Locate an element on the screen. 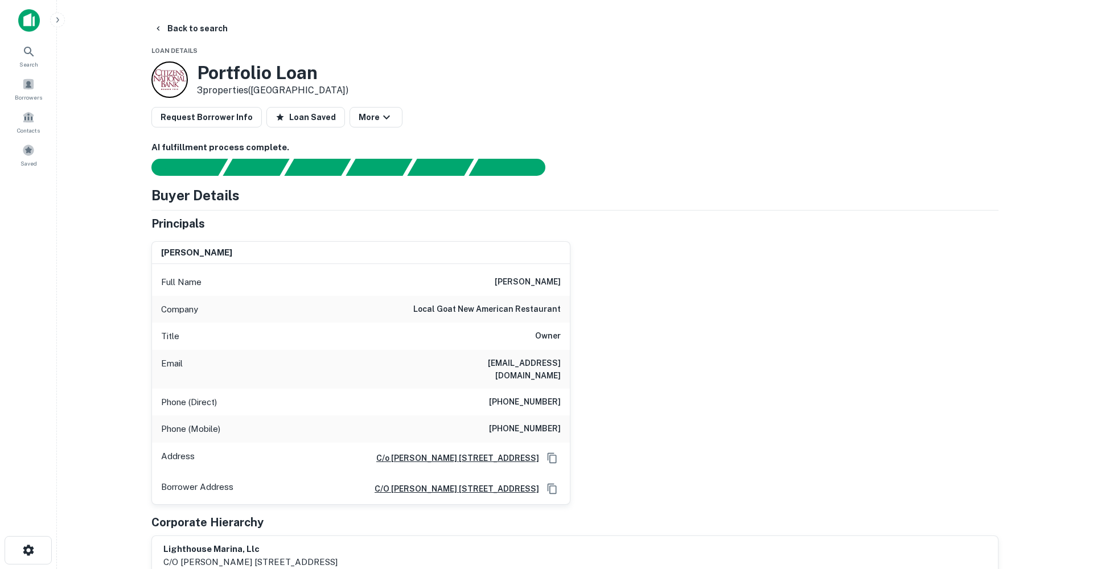 This screenshot has width=1093, height=569. h3: Portfolio Loan is located at coordinates (273, 73).